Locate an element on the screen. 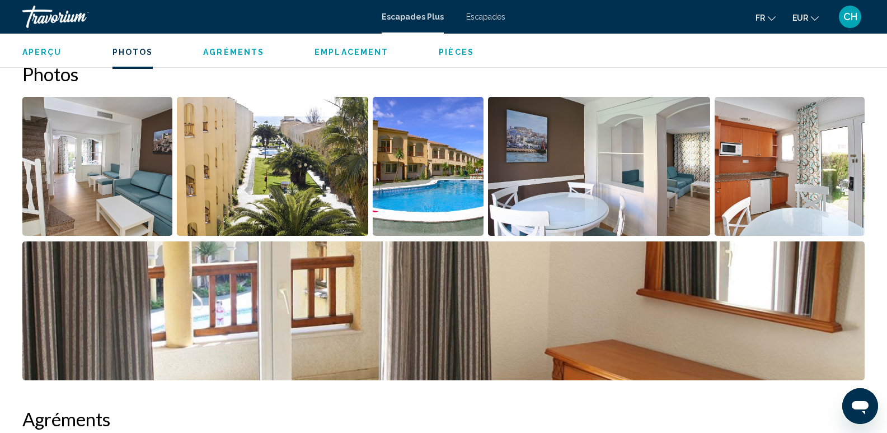 This screenshot has height=433, width=887. font: Escapades is located at coordinates (486, 17).